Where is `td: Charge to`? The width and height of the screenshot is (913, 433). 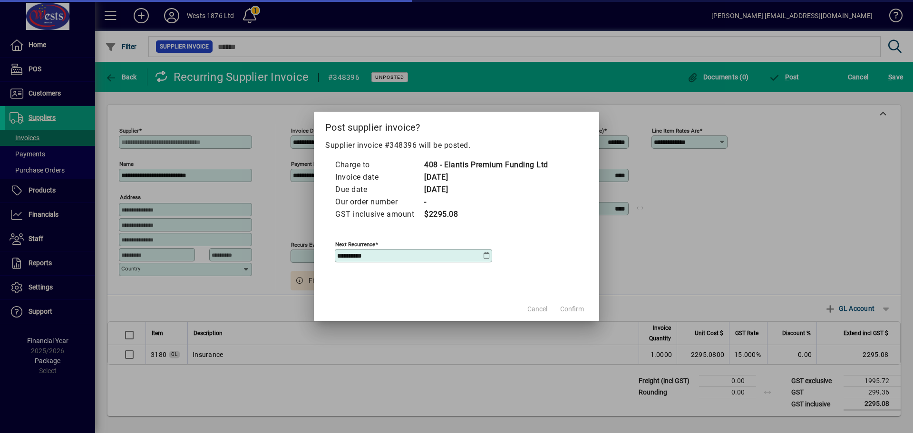 td: Charge to is located at coordinates (379, 165).